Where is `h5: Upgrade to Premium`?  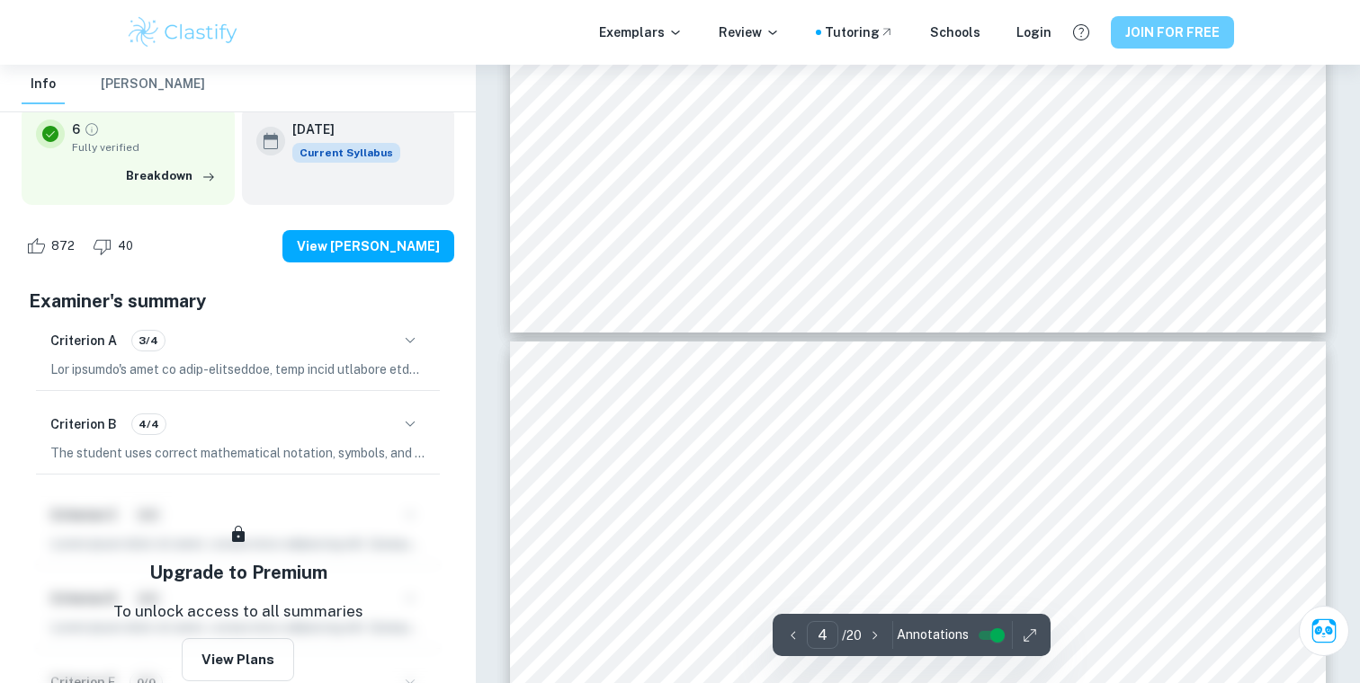
h5: Upgrade to Premium is located at coordinates (238, 573).